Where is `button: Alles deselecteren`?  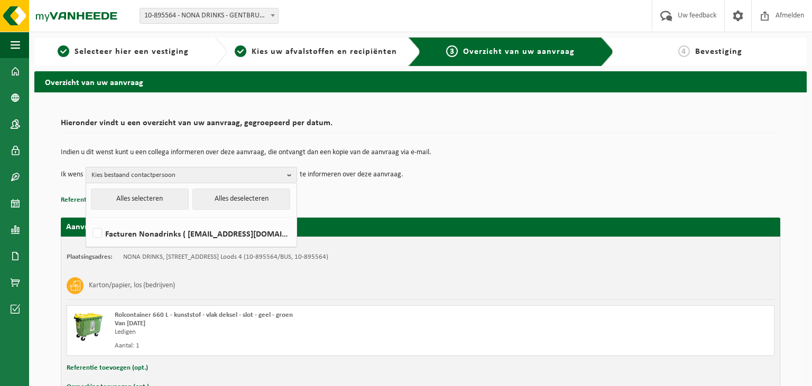
button: Alles deselecteren is located at coordinates (241, 199).